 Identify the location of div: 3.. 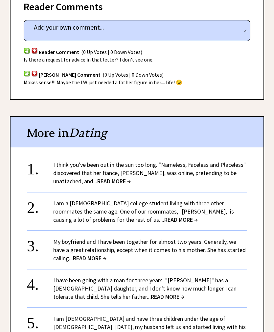
(40, 243).